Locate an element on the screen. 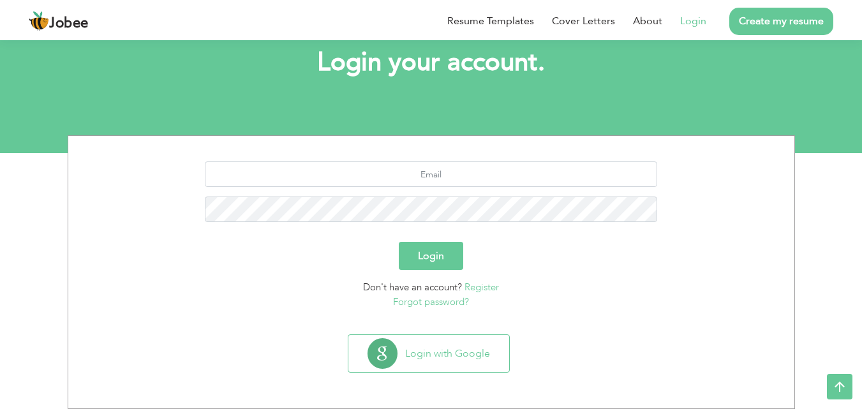  a: About is located at coordinates (647, 21).